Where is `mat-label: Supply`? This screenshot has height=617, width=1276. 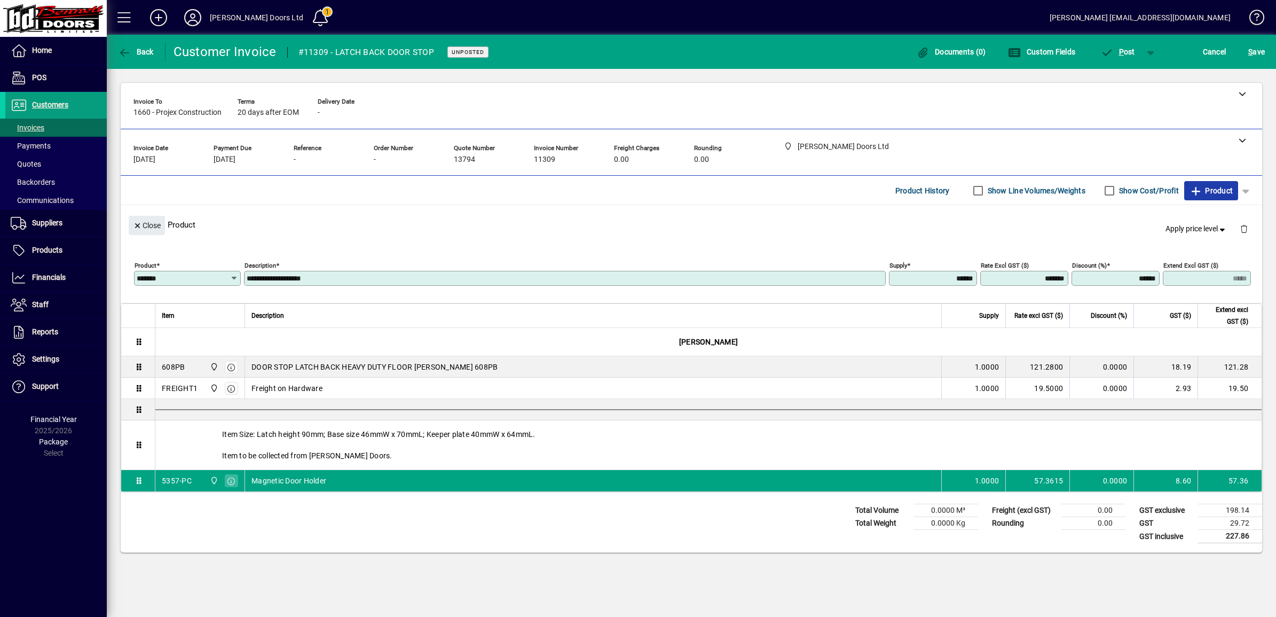 mat-label: Supply is located at coordinates (898, 265).